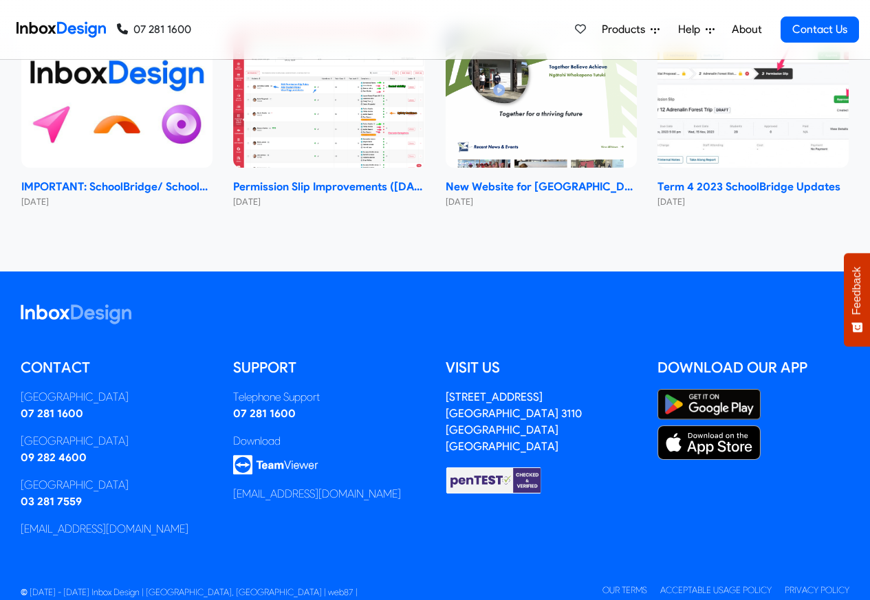 The image size is (870, 600). Describe the element at coordinates (857, 291) in the screenshot. I see `span: Feedback` at that location.